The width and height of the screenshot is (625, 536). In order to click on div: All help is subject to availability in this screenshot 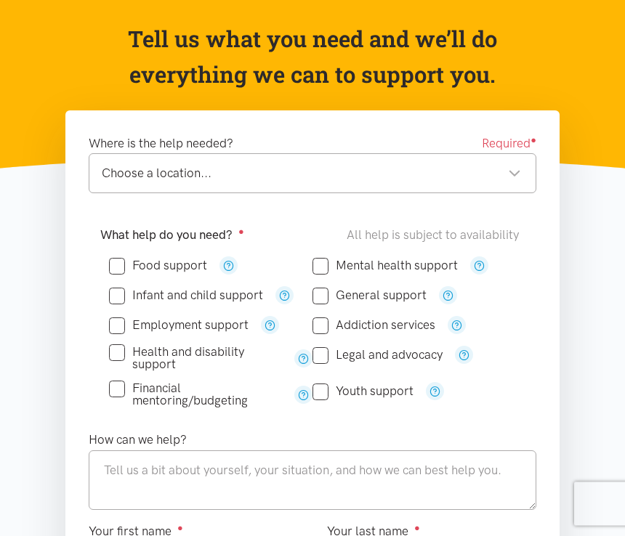, I will do `click(435, 235)`.